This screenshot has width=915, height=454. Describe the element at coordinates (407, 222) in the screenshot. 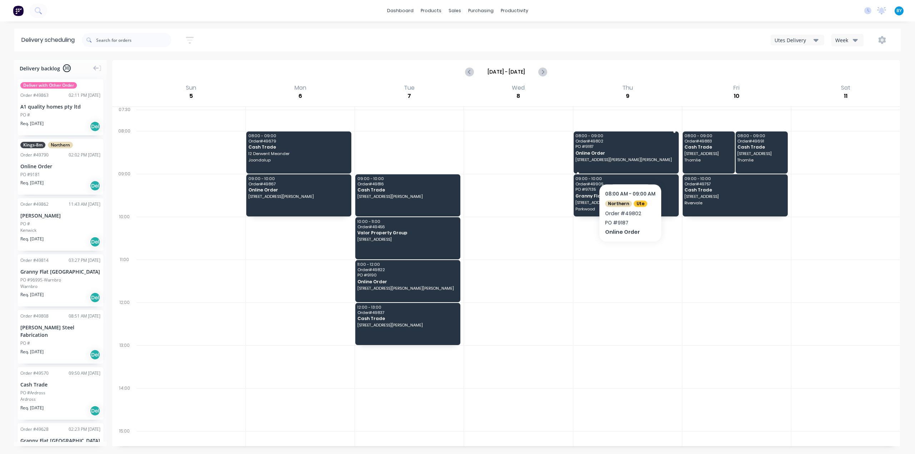

I see `span: 10:00 - 11:00` at that location.